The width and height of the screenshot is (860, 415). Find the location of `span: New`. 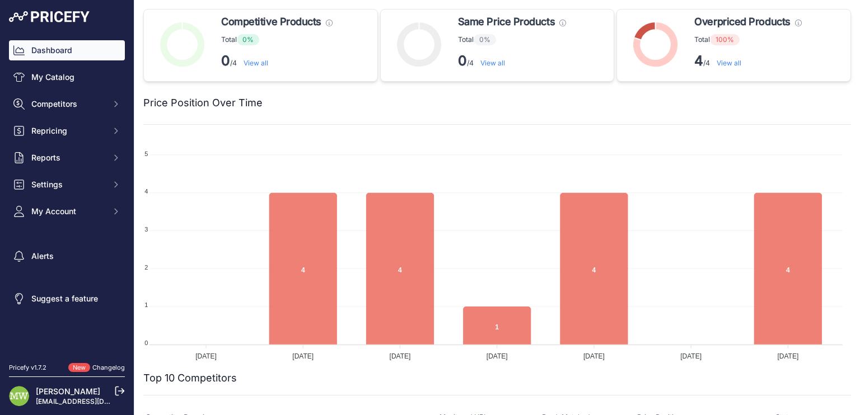

span: New is located at coordinates (79, 368).